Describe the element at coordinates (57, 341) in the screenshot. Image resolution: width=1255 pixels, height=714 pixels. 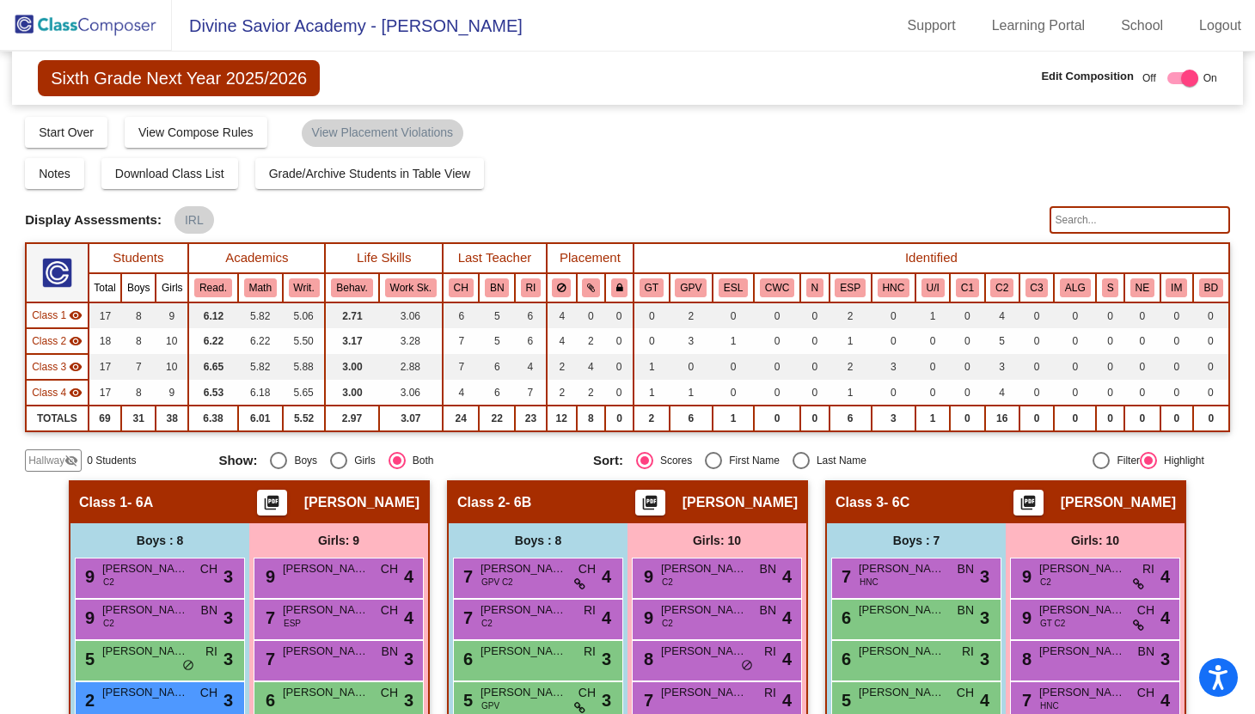
I see `td: Rachel Becker - 6B` at that location.